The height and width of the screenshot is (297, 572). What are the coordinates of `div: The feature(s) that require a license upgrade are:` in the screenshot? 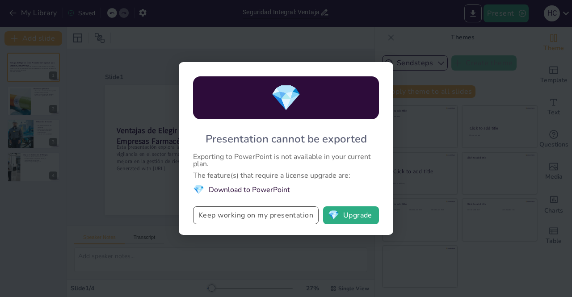 It's located at (286, 176).